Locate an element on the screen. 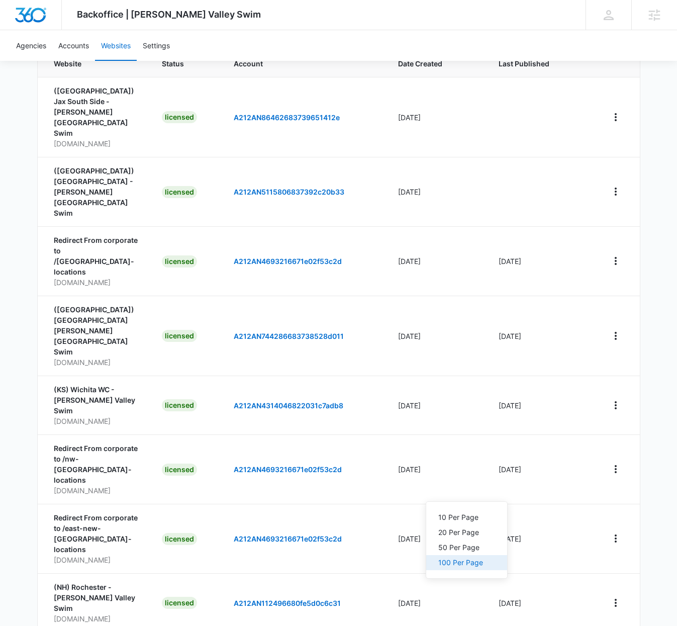 This screenshot has width=677, height=626. a: Accounts is located at coordinates (73, 45).